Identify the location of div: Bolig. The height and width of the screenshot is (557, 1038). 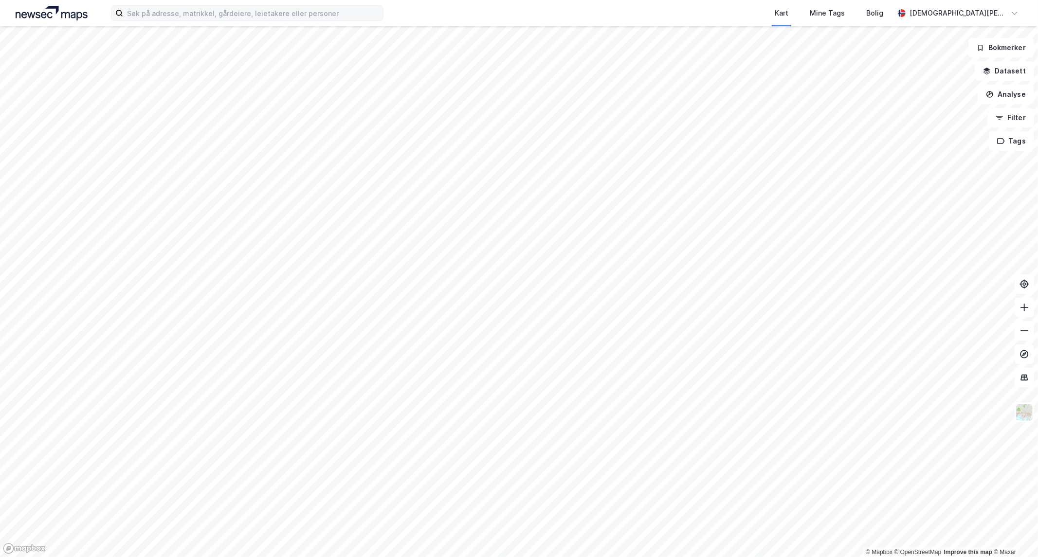
(874, 13).